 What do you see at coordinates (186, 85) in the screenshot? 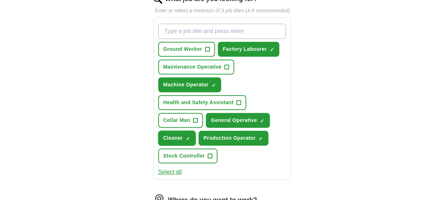
I see `span: Machine Operator` at bounding box center [186, 85].